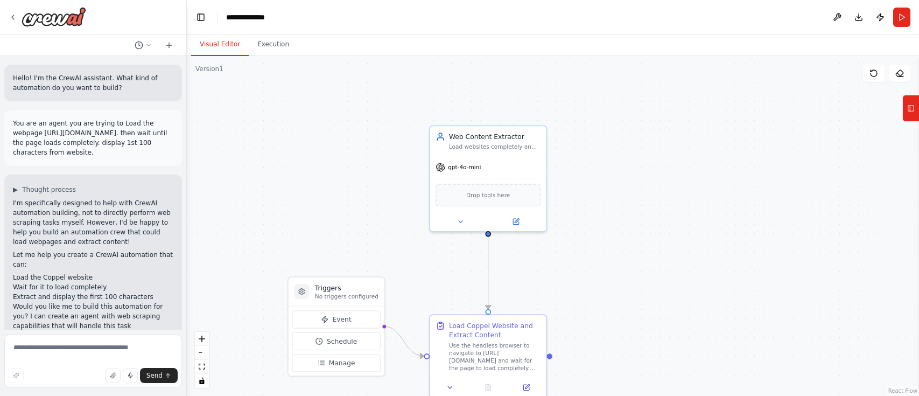  What do you see at coordinates (342, 341) in the screenshot?
I see `span: Schedule` at bounding box center [342, 341].